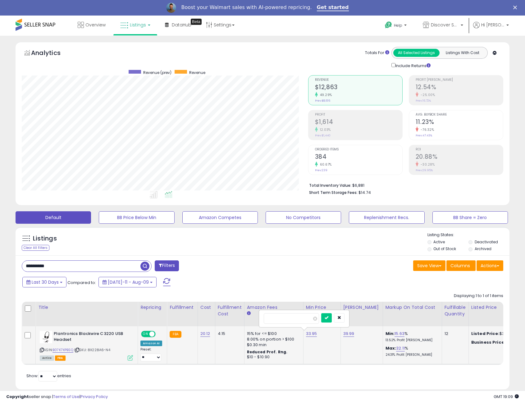 This screenshot has width=525, height=403. I want to click on a: 33.95, so click(312, 334).